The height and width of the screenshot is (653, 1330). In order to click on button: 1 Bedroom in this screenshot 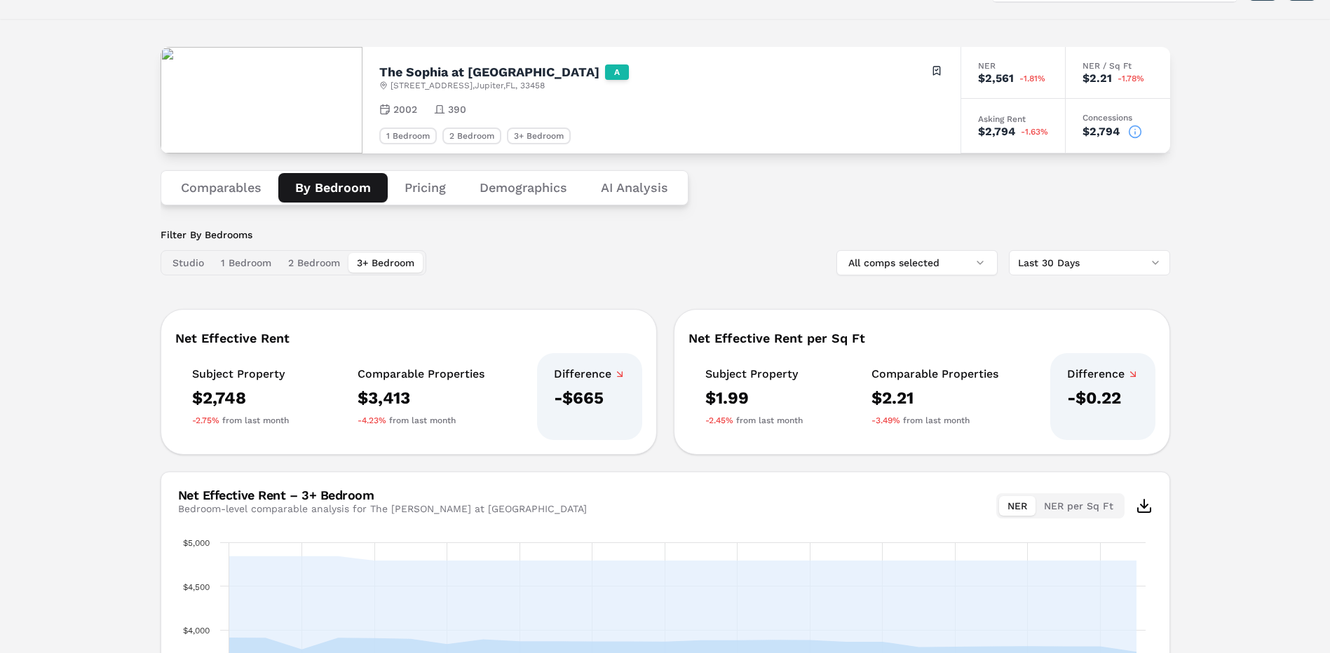, I will do `click(246, 263)`.